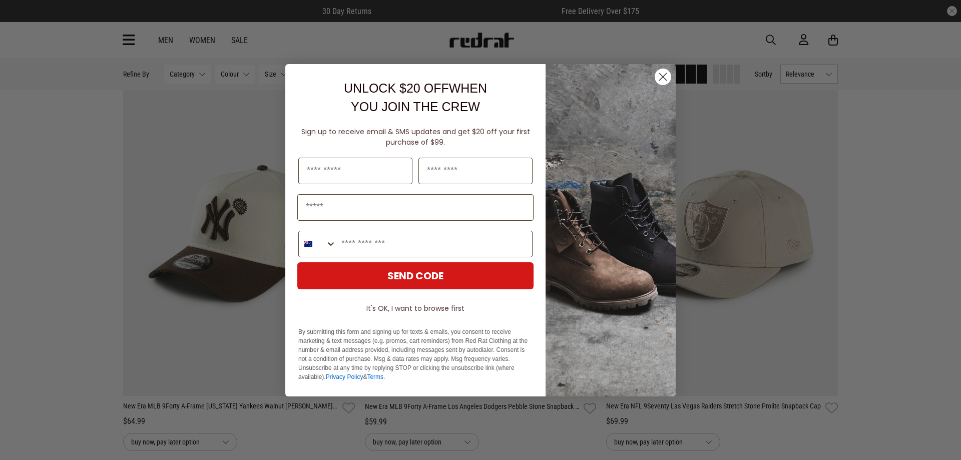  I want to click on button: It's OK, I want to browse first, so click(415, 308).